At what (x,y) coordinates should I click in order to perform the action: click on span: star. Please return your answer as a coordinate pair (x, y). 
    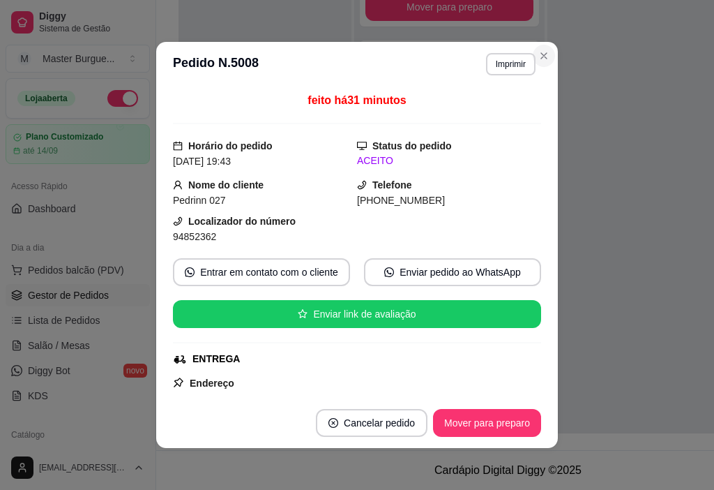
    Looking at the image, I should click on (303, 314).